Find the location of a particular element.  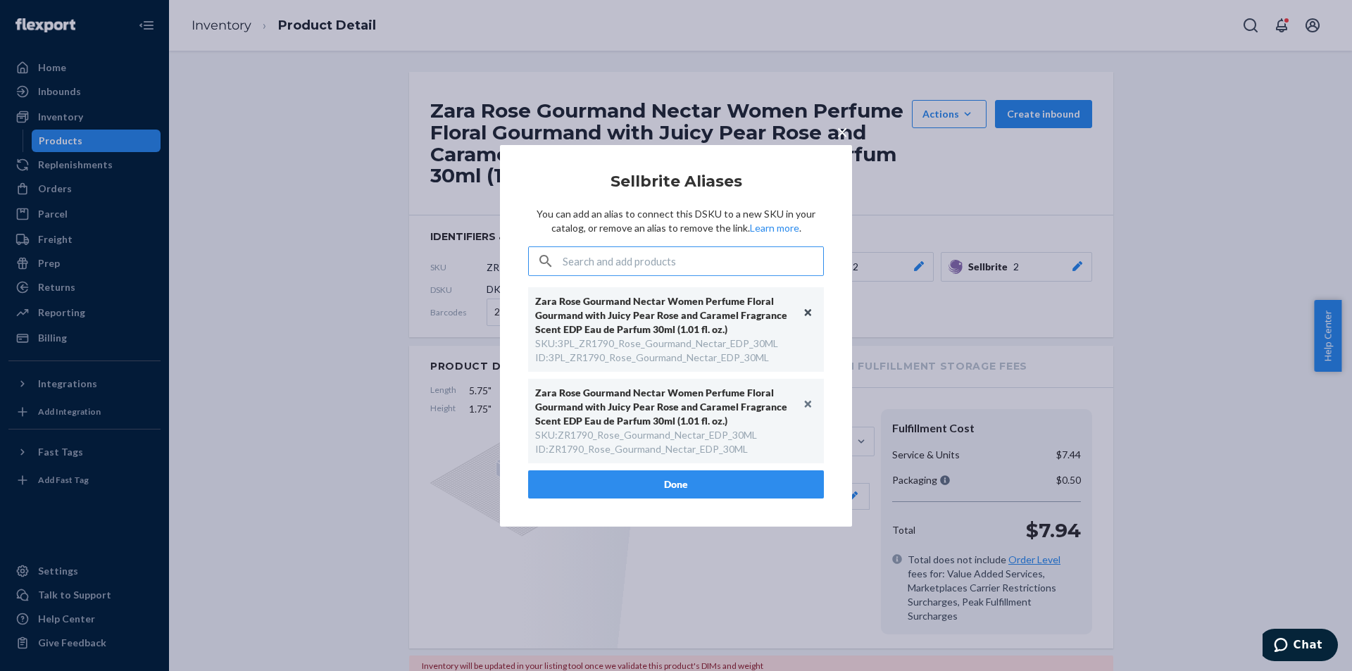

a: Learn more is located at coordinates (775, 228).